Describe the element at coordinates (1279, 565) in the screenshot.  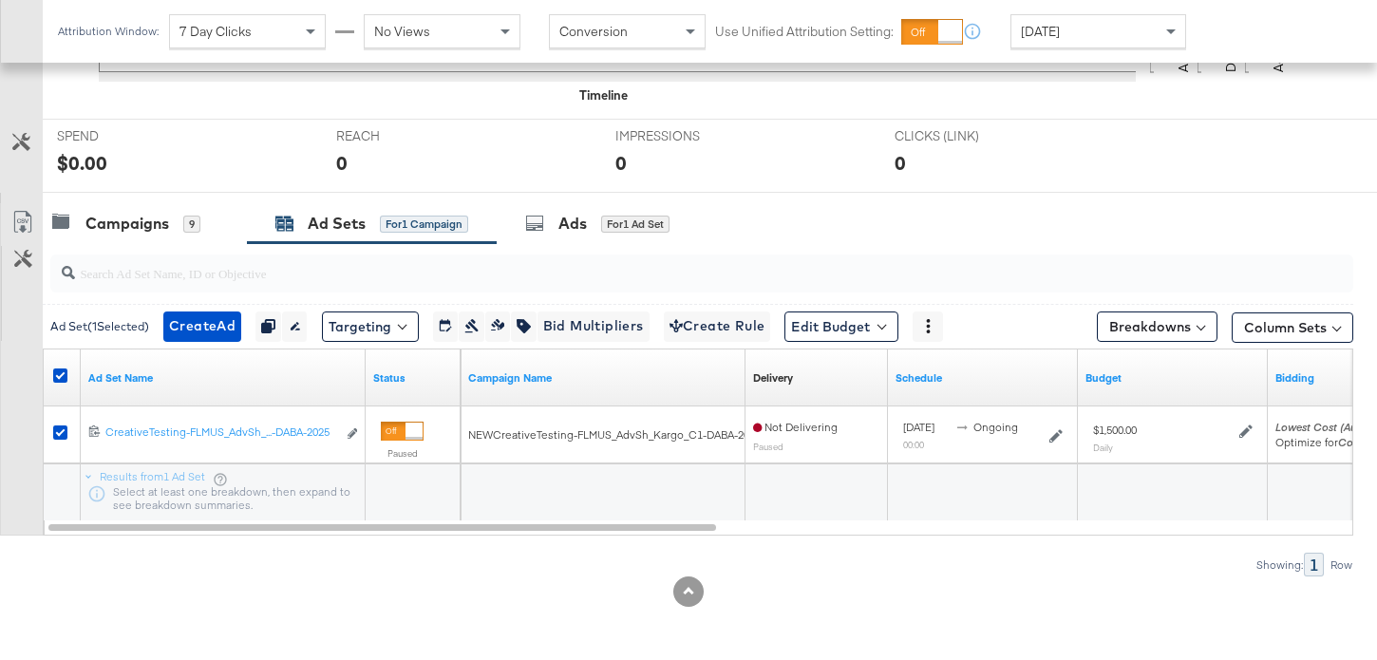
I see `div: Showing:` at that location.